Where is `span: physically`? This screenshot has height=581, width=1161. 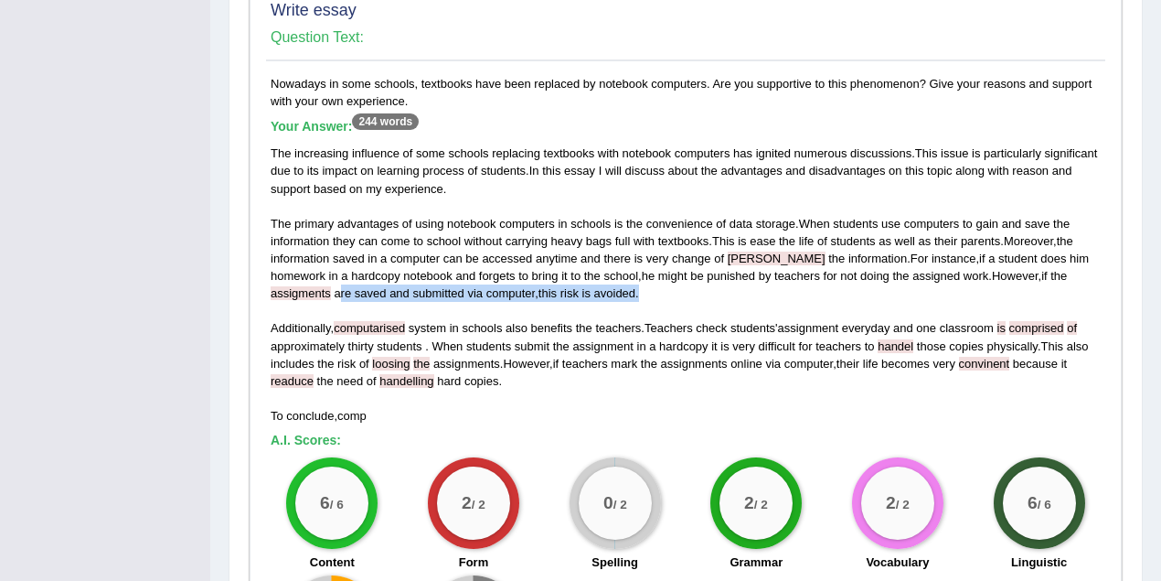
span: physically is located at coordinates (1011, 346).